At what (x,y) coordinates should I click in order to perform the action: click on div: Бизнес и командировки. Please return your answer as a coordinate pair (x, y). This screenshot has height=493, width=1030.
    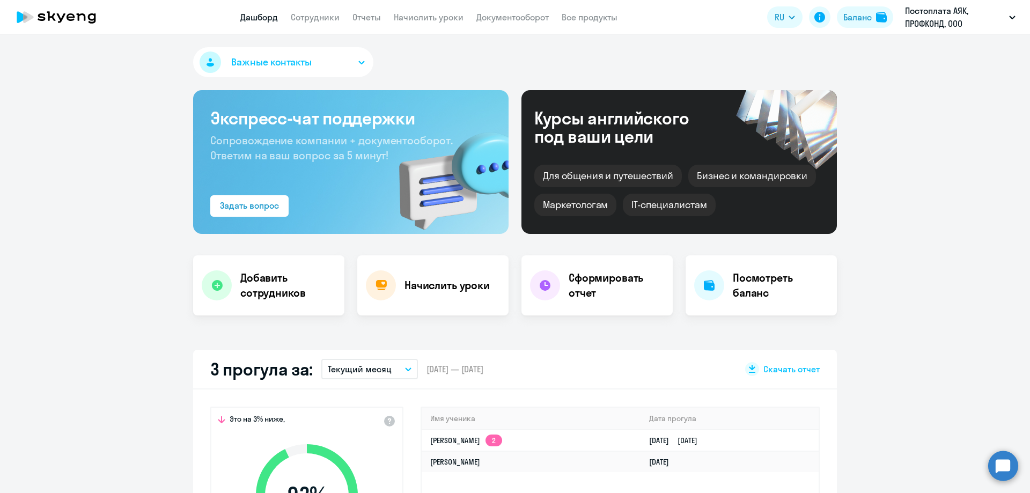
    Looking at the image, I should click on (752, 176).